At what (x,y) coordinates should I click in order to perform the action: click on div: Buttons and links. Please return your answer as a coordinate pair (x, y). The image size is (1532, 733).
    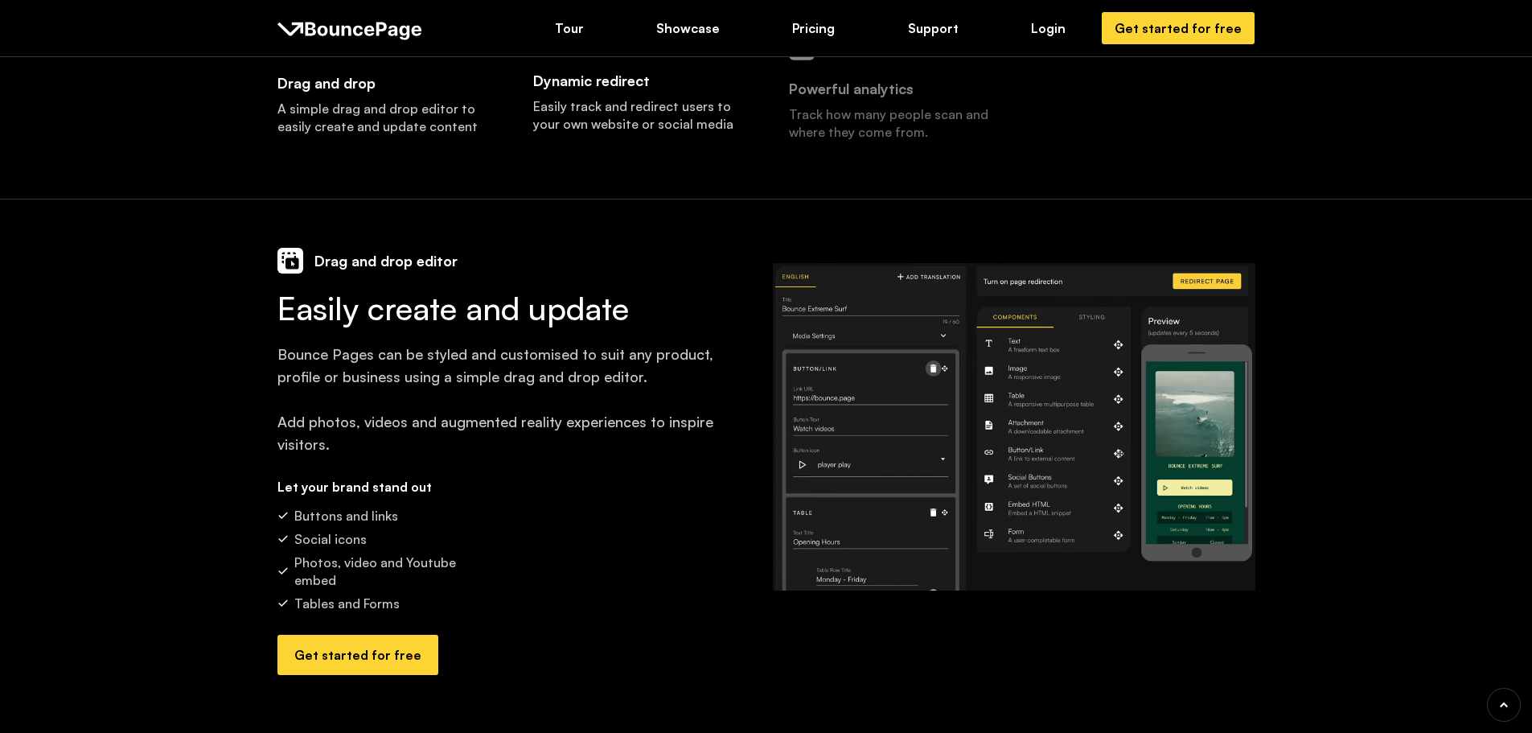
    Looking at the image, I should click on (346, 515).